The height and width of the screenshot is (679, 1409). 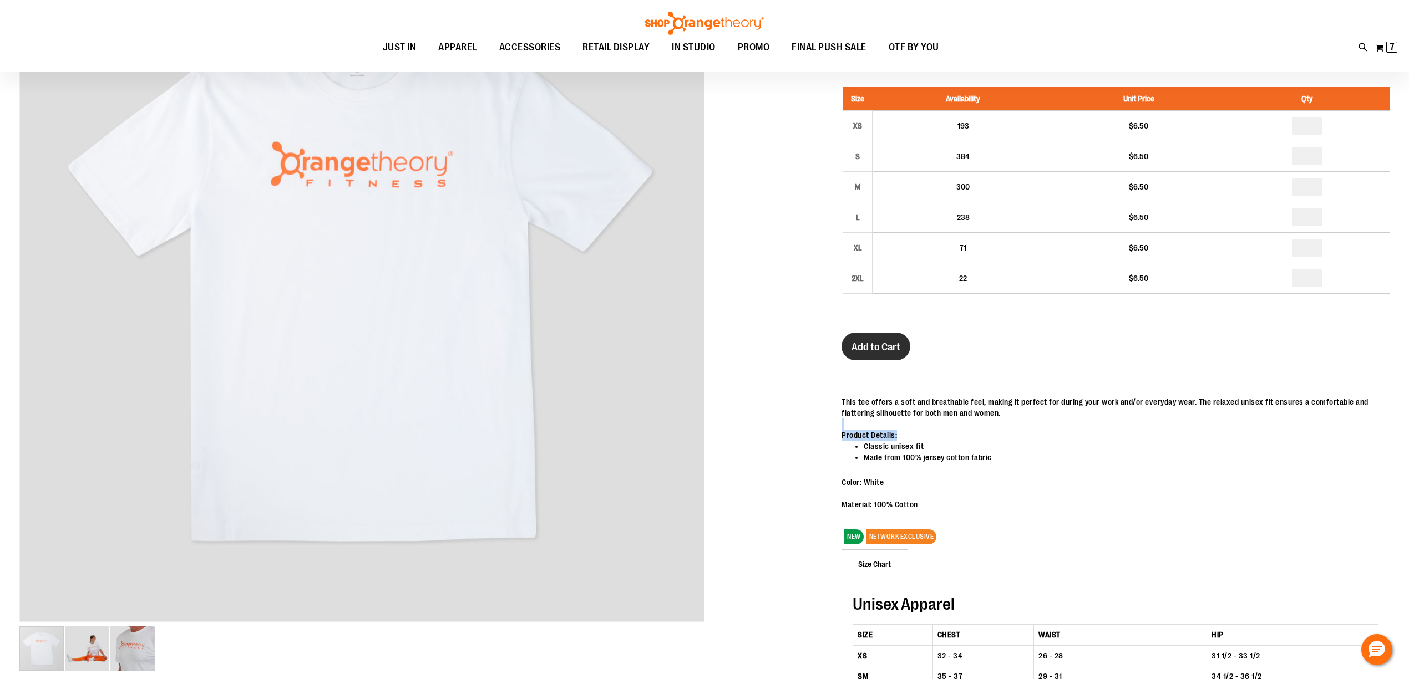 I want to click on th: Qty, so click(x=1306, y=99).